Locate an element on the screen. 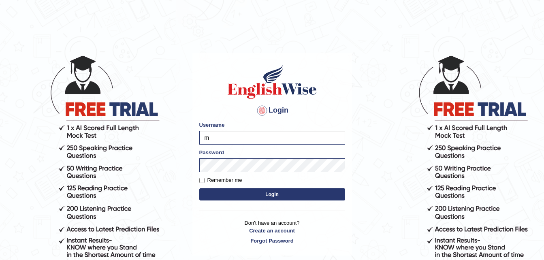 The height and width of the screenshot is (260, 544). a: Forgot Password is located at coordinates (272, 241).